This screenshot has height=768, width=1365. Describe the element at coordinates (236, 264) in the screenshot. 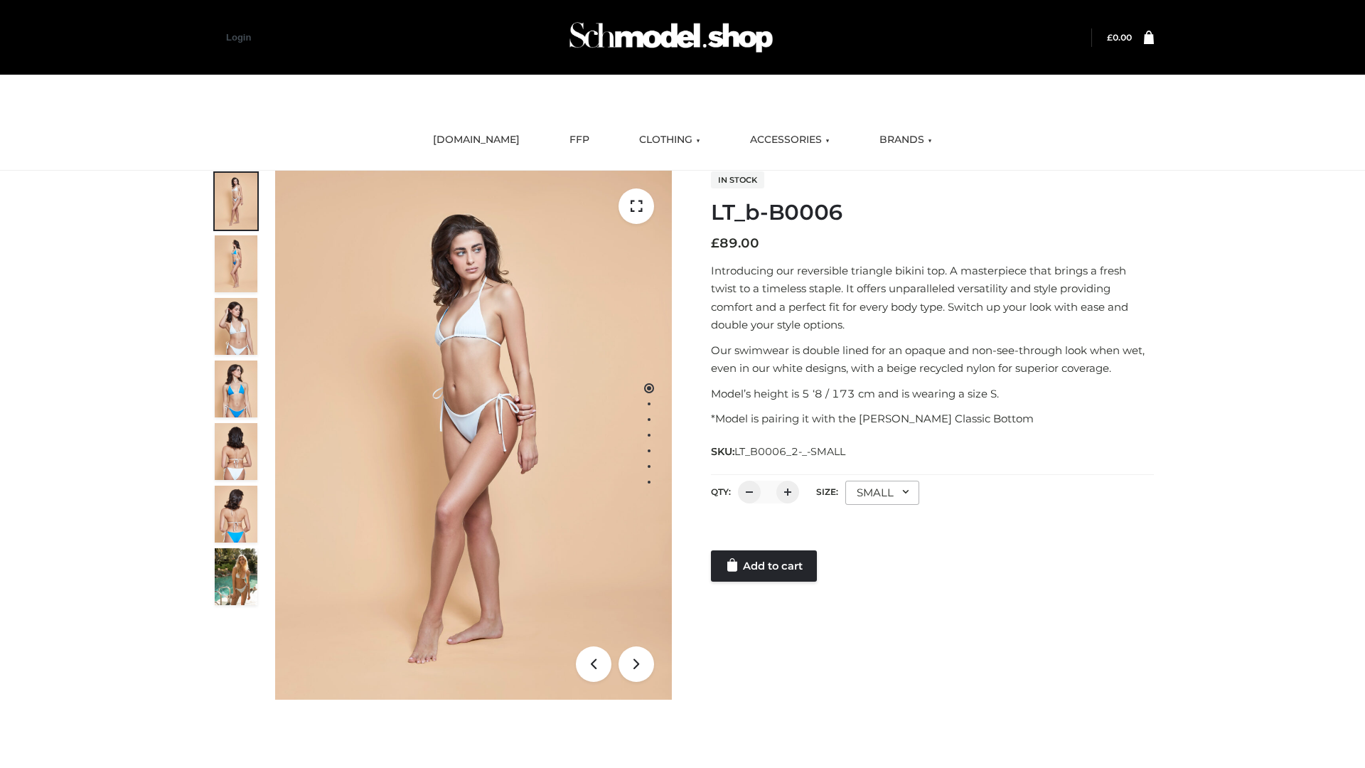

I see `img: ArielClassicBikiniTop_CloudNine_AzureSky_OW114ECO_2-scaled.jpg` at that location.